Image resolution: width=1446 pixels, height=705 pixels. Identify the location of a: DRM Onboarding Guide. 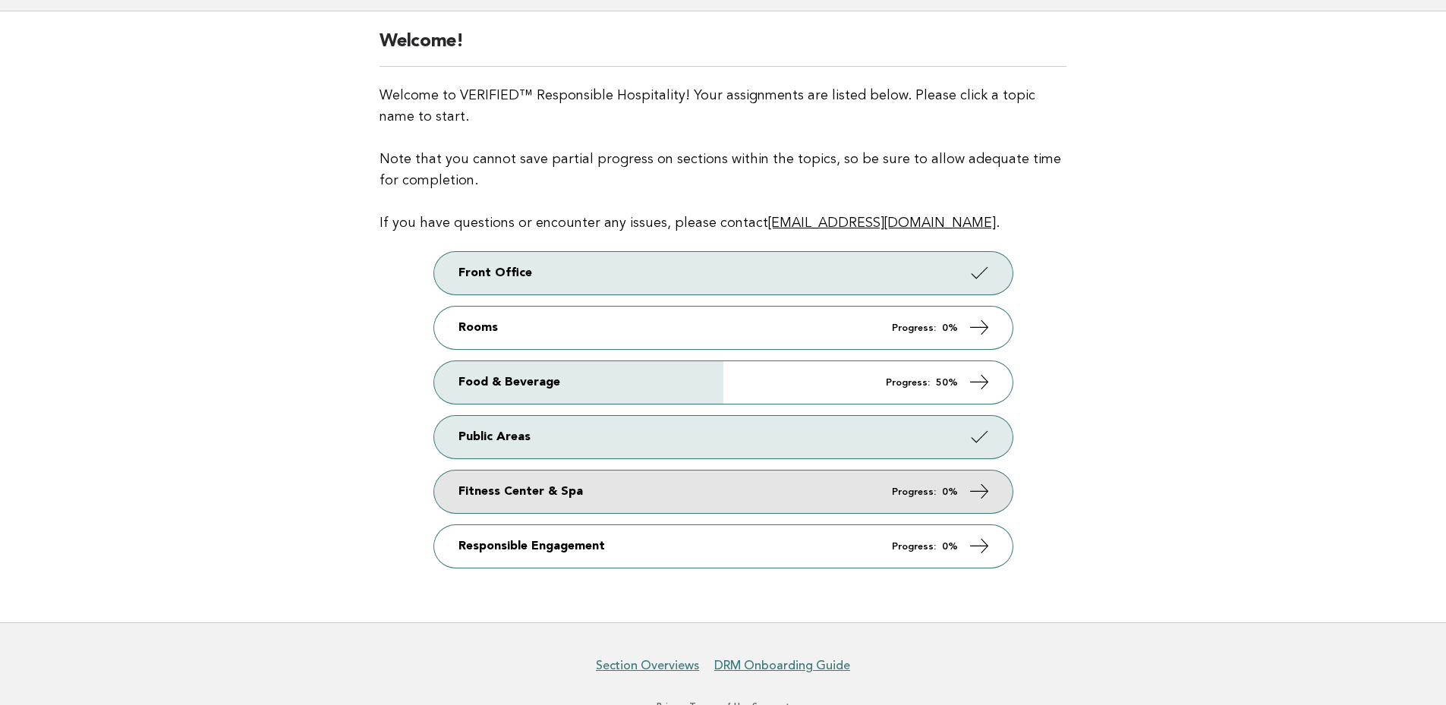
(782, 666).